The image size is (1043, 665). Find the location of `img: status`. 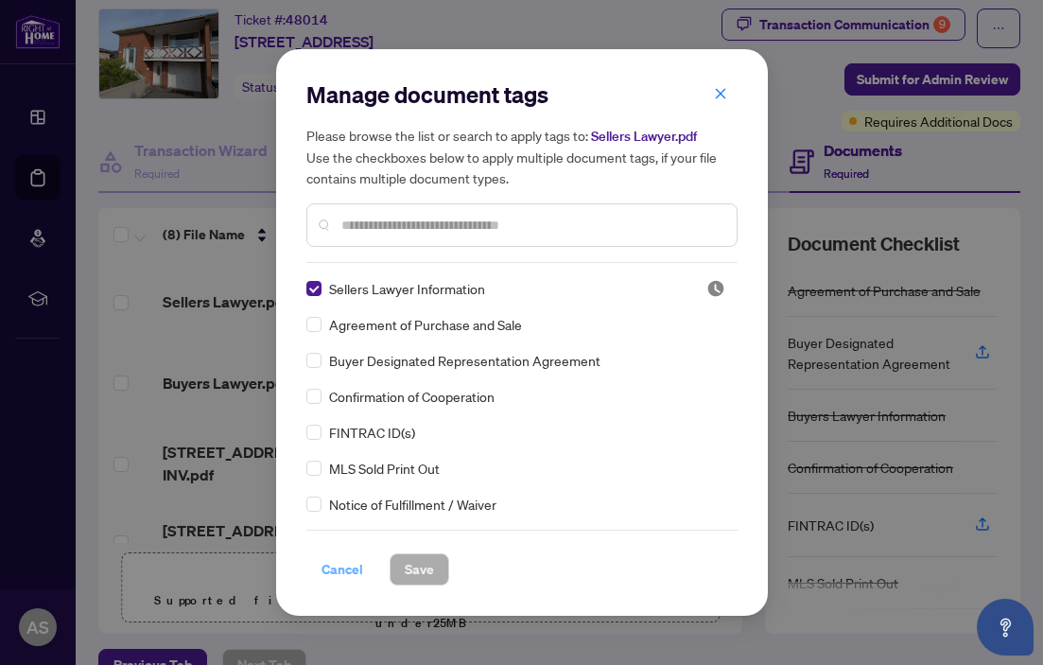

img: status is located at coordinates (716, 288).